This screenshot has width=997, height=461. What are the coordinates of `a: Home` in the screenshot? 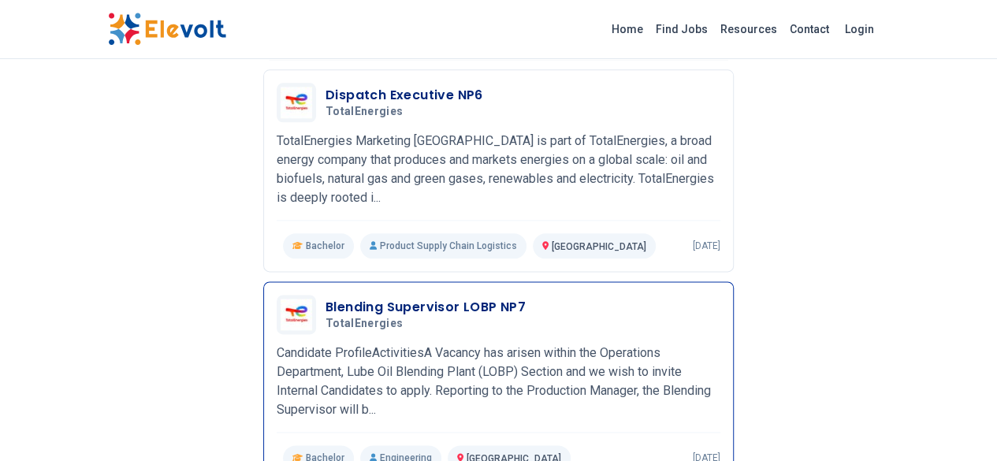 It's located at (628, 29).